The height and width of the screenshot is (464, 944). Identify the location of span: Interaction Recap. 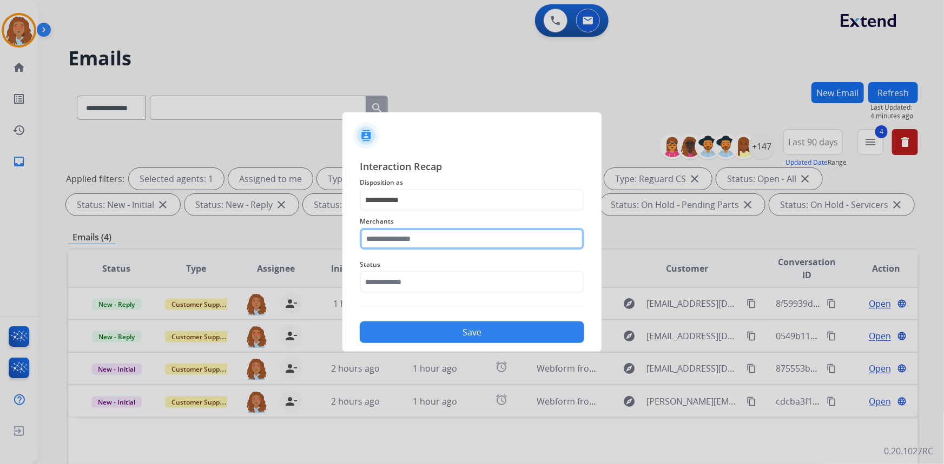
(471, 168).